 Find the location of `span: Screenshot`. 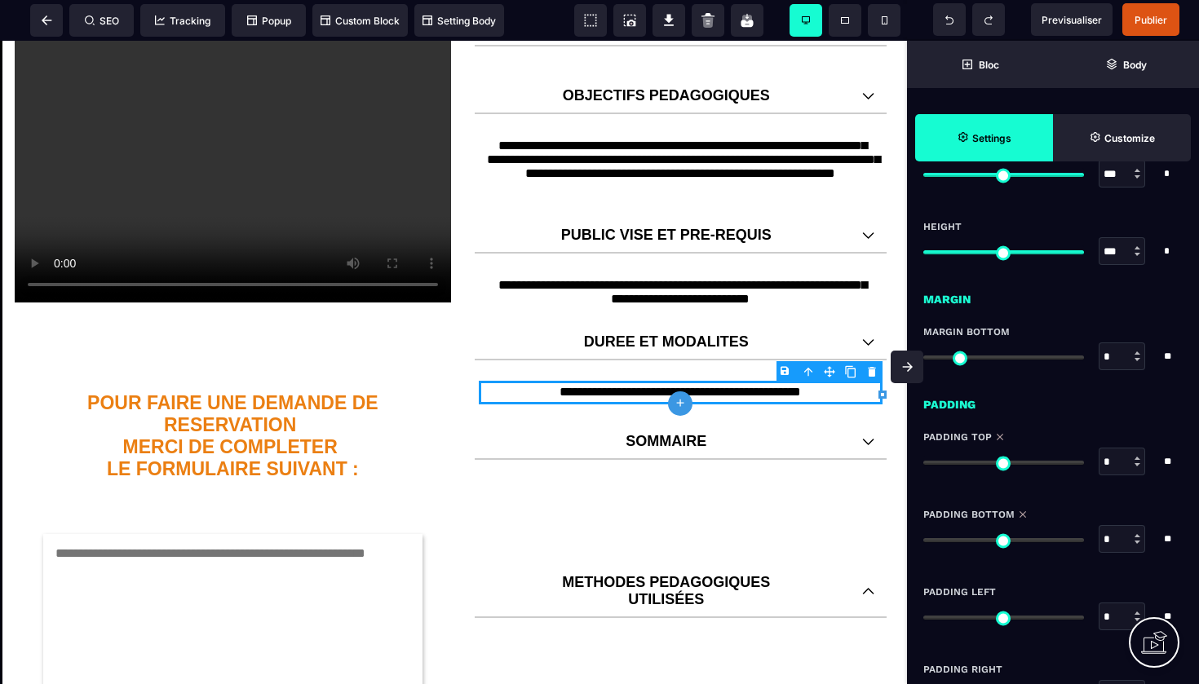

span: Screenshot is located at coordinates (630, 20).